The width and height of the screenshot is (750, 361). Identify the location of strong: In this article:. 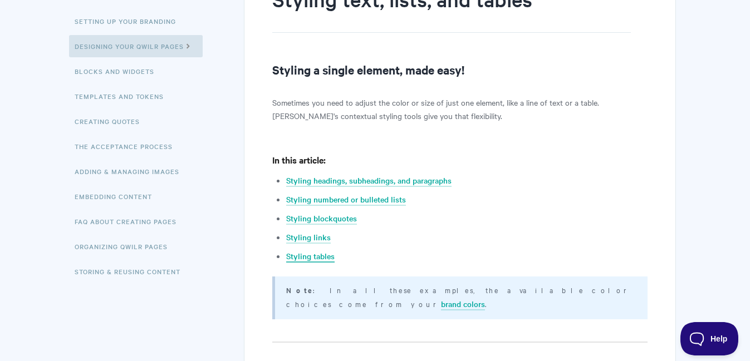
(299, 160).